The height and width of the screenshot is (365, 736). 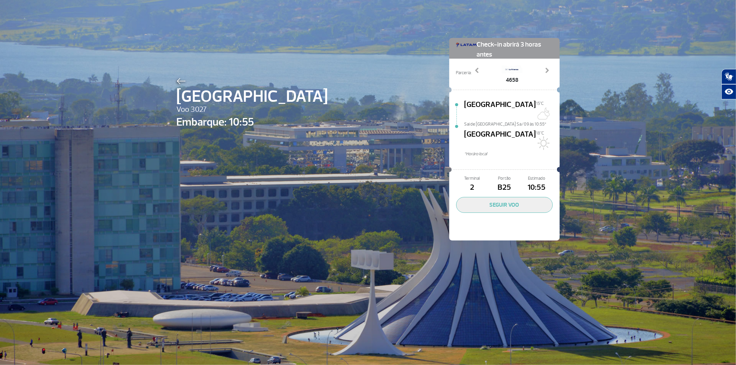 What do you see at coordinates (515, 49) in the screenshot?
I see `span: Check-in abrirá 3 horas antes` at bounding box center [515, 49].